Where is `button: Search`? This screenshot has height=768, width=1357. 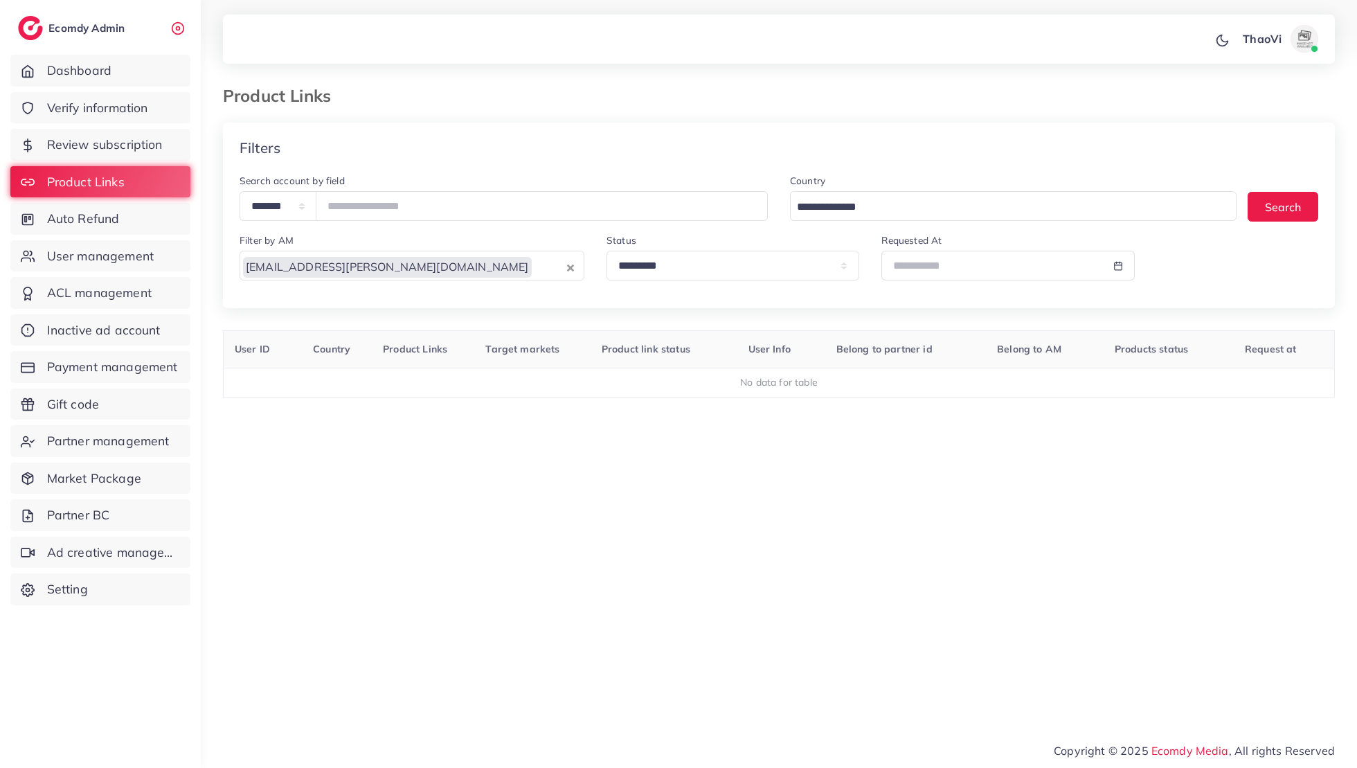 button: Search is located at coordinates (1283, 206).